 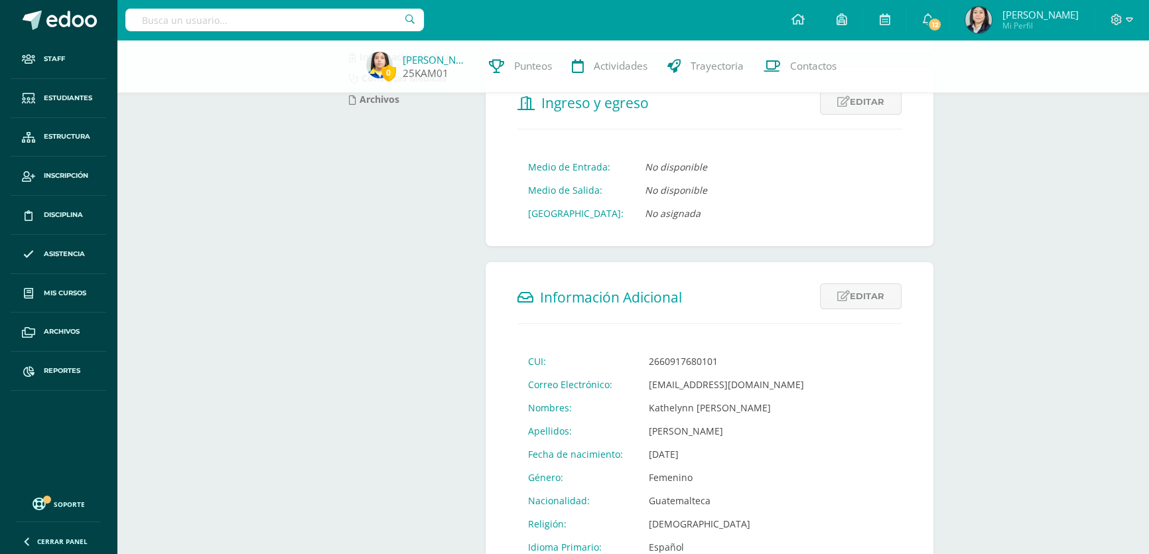 What do you see at coordinates (58, 215) in the screenshot?
I see `a: Disciplina` at bounding box center [58, 215].